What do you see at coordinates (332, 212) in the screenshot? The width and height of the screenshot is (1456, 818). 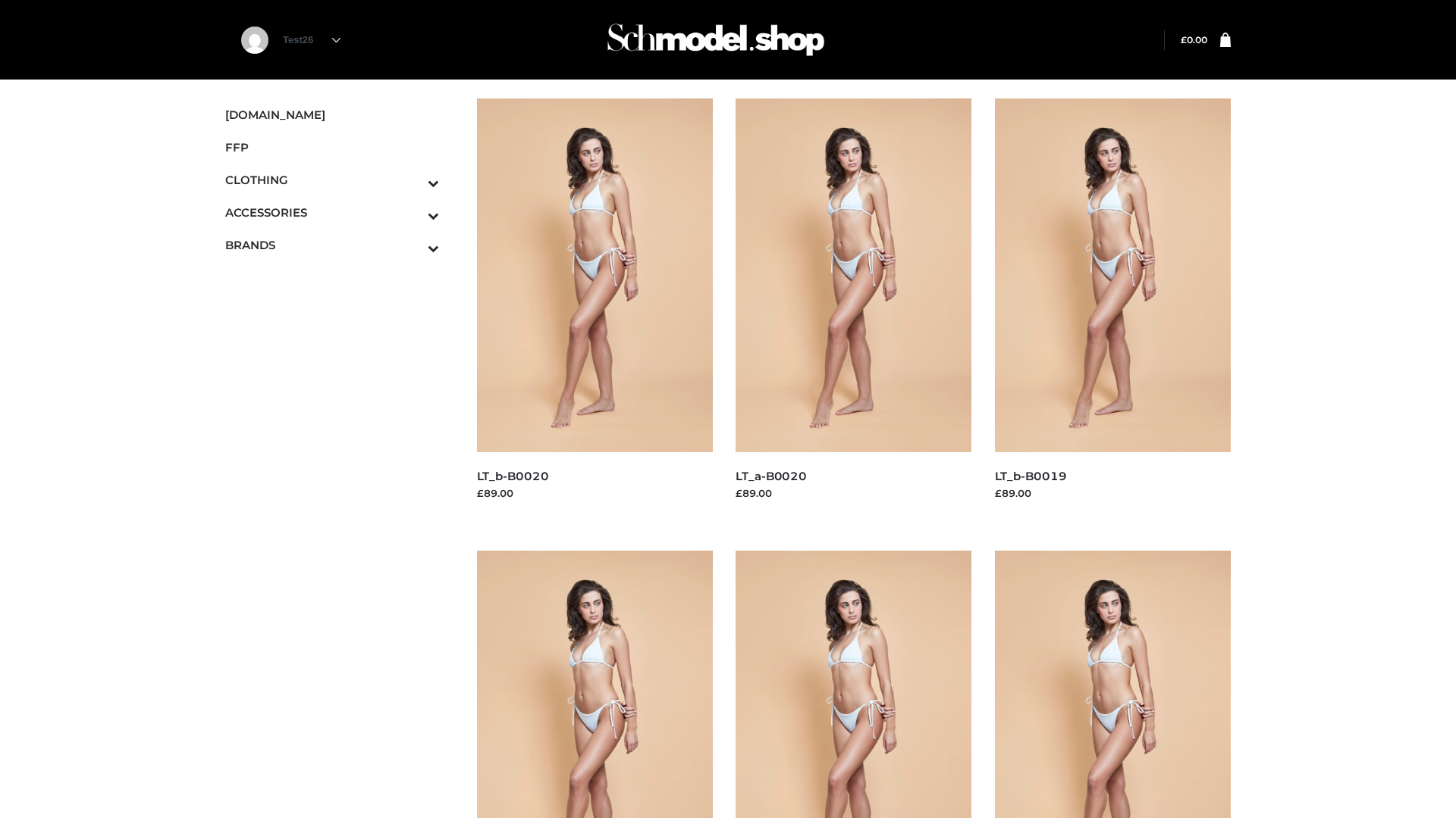 I see `span: ACCESSORIES` at bounding box center [332, 212].